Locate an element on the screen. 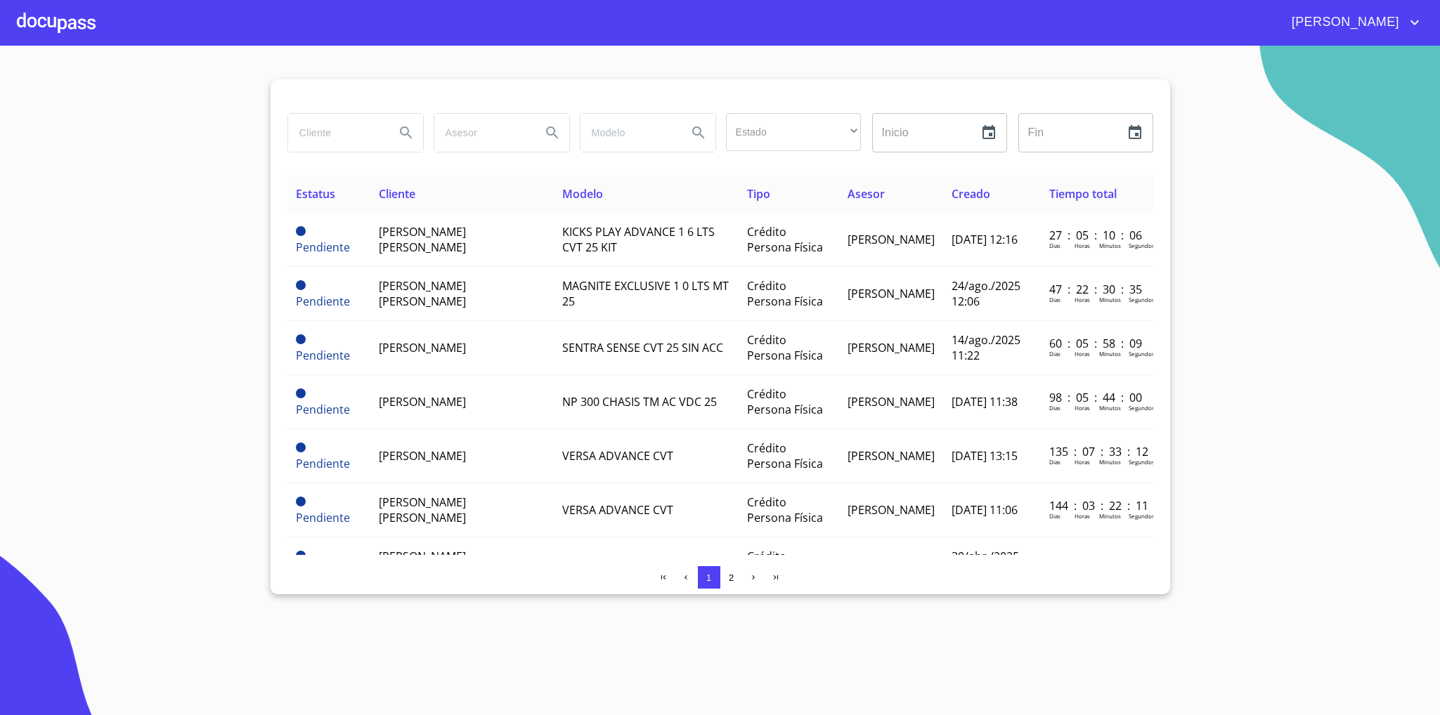  span: Asesor is located at coordinates (866, 194).